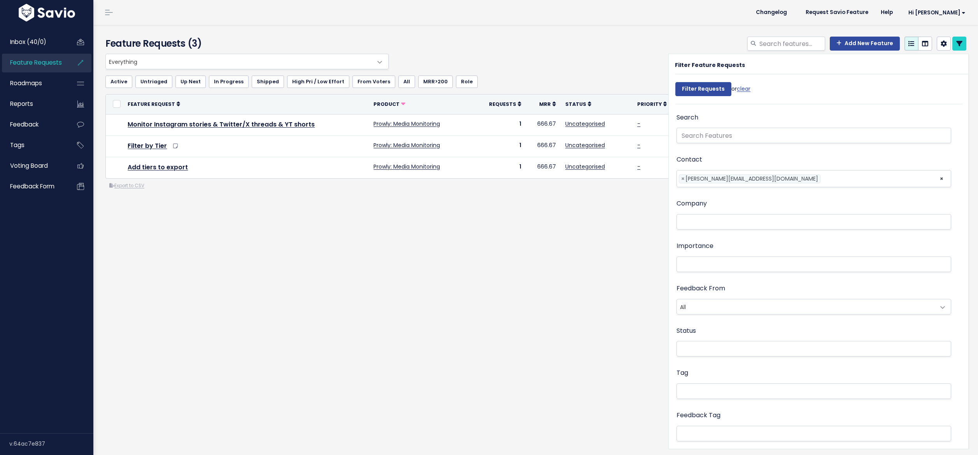 The image size is (978, 455). I want to click on label: Status, so click(686, 331).